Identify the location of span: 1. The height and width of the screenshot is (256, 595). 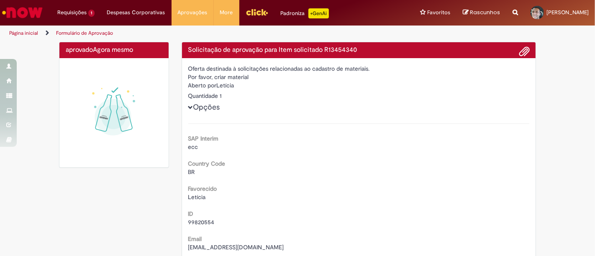
(91, 13).